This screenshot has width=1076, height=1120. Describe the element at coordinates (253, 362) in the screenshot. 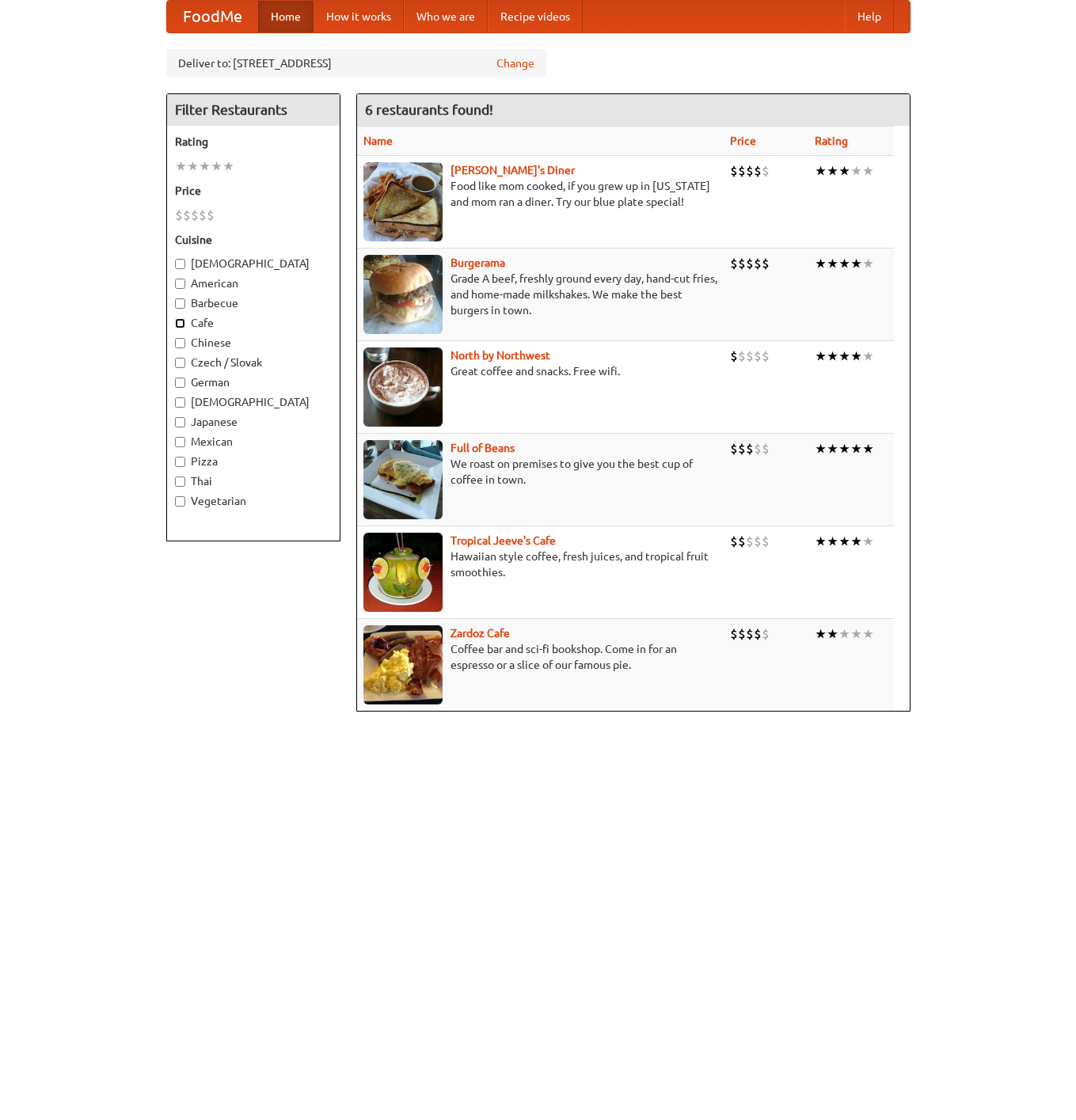

I see `label: Czech / Slovak` at that location.